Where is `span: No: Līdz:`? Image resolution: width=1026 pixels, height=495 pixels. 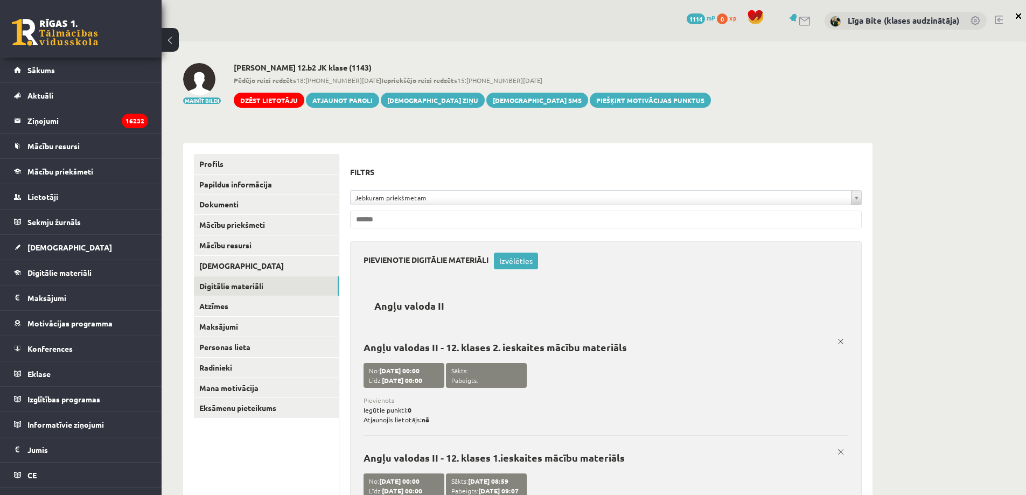
span: No: Līdz: is located at coordinates (404, 375).